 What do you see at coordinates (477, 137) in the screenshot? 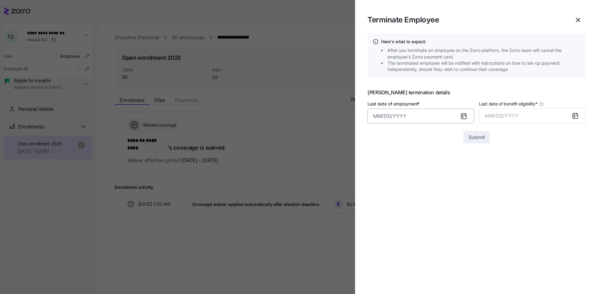
I see `button: Submit` at bounding box center [477, 137].